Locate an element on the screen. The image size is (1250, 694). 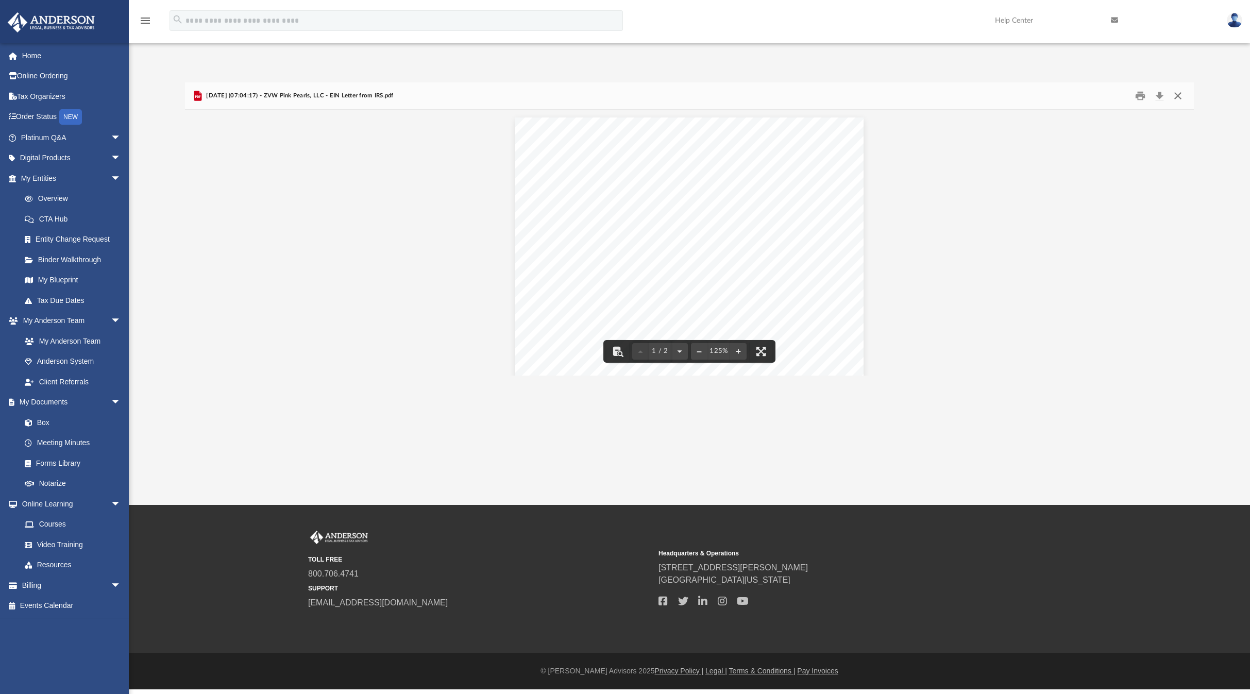
a: Anderson System is located at coordinates (73, 362).